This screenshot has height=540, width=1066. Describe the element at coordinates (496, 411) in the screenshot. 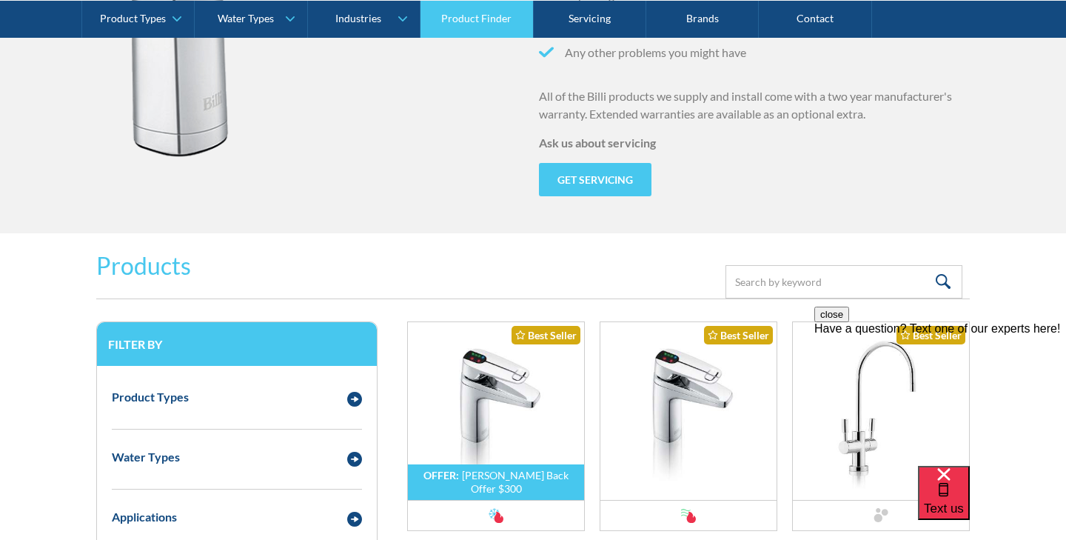

I see `img: Billi Home Boiling & Chilled (Residential)` at that location.